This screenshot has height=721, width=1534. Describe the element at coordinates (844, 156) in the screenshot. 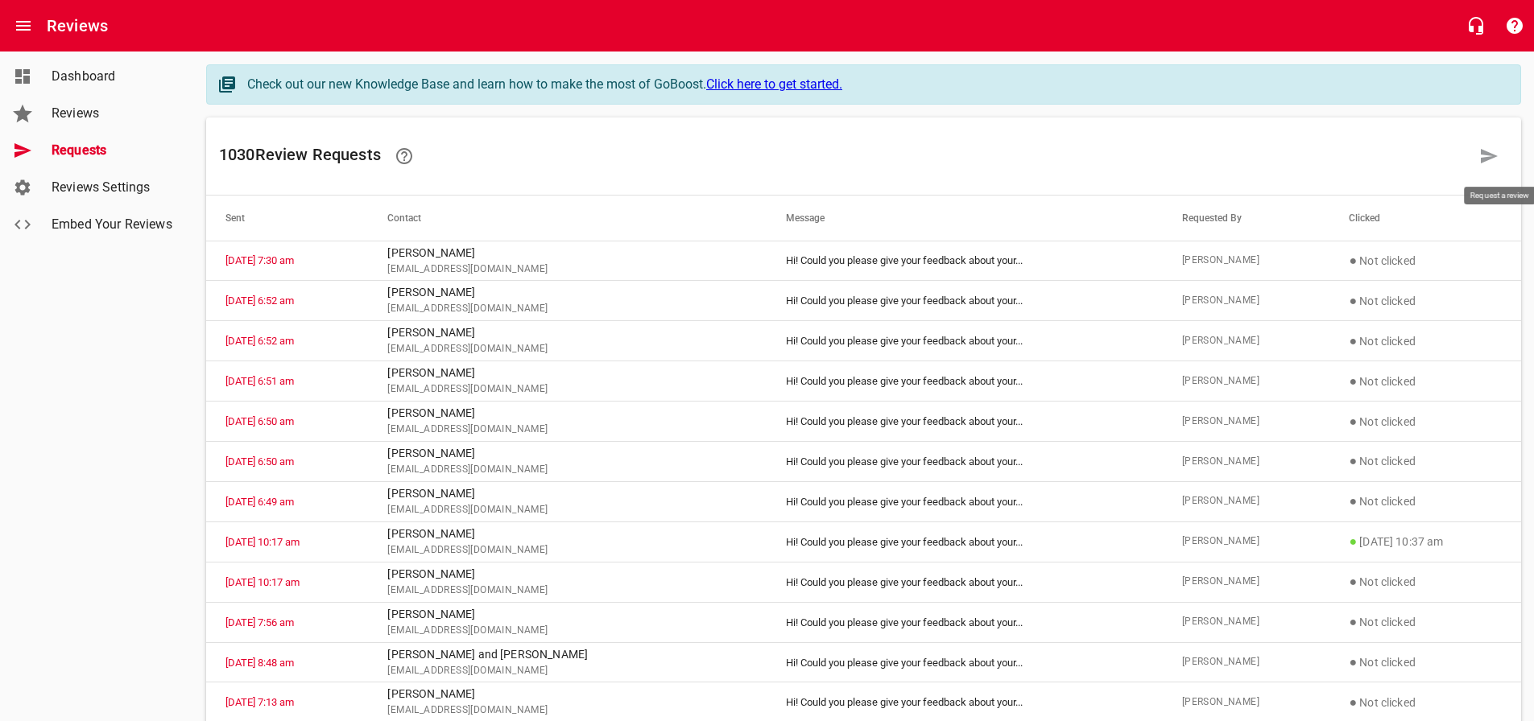

I see `h6: 1030 Review Request s` at that location.